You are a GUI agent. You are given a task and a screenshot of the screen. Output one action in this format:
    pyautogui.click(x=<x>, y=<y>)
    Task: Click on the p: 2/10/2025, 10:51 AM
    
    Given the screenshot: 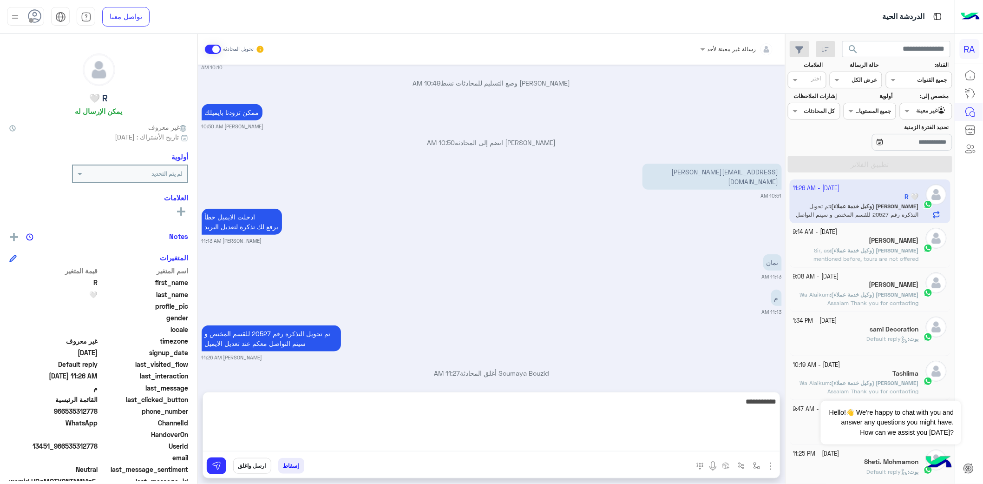 What is the action you would take?
    pyautogui.click(x=712, y=177)
    